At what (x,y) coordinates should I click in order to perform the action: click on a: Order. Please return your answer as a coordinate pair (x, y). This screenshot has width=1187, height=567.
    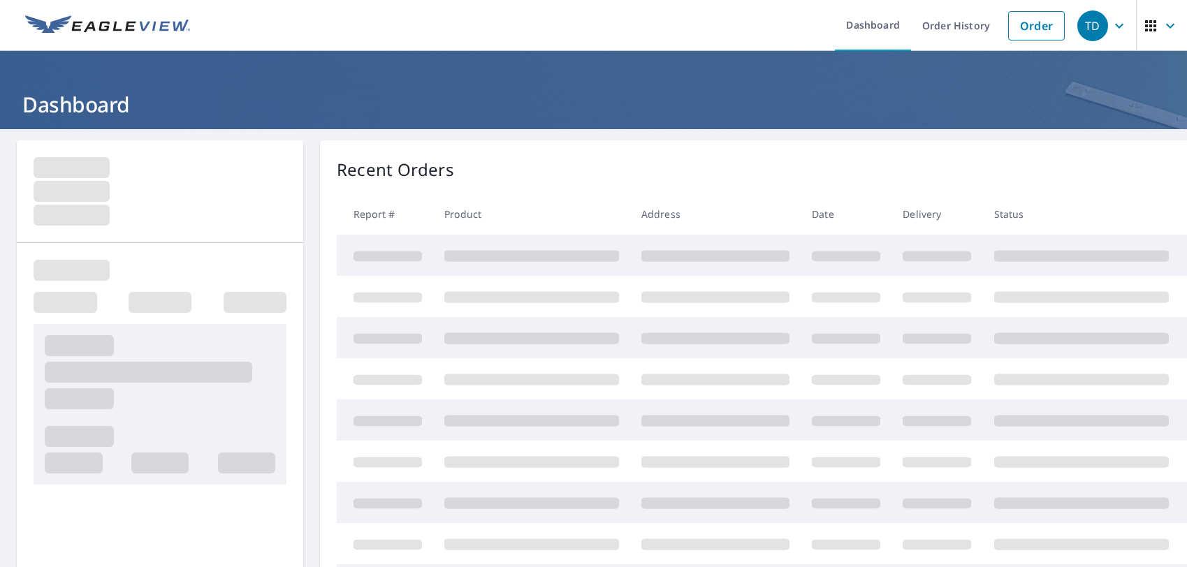
    Looking at the image, I should click on (1036, 26).